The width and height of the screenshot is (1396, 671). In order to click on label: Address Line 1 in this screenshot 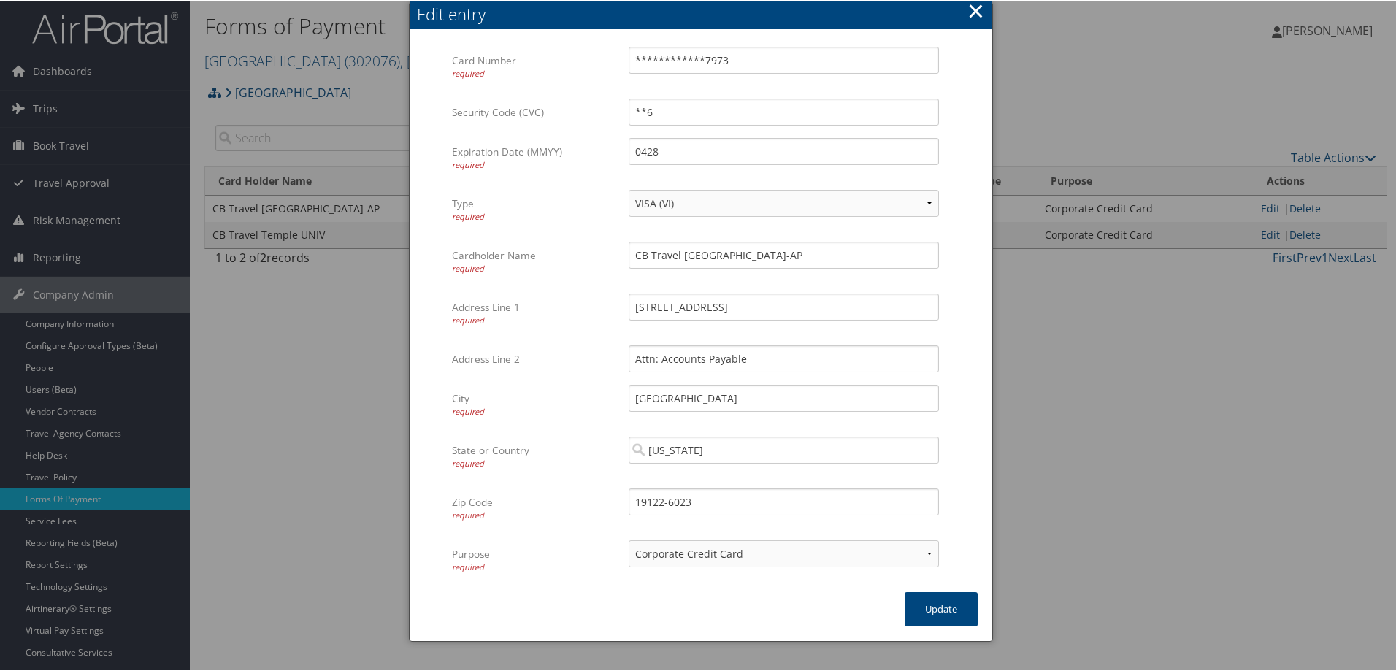, I will do `click(535, 312)`.